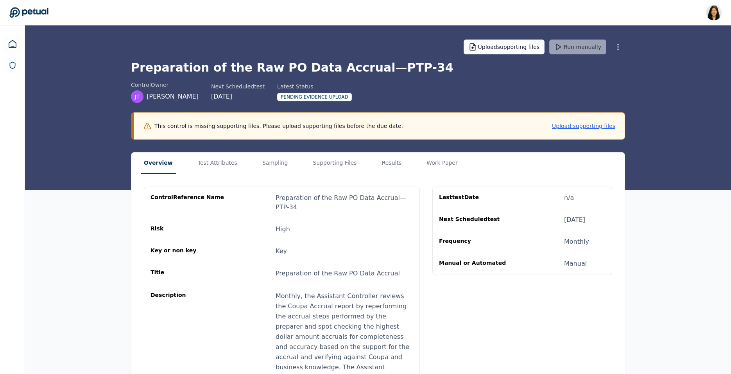 The height and width of the screenshot is (374, 731). Describe the element at coordinates (344, 202) in the screenshot. I see `div: Preparation of the Raw PO Data Accrual — PTP-34` at that location.